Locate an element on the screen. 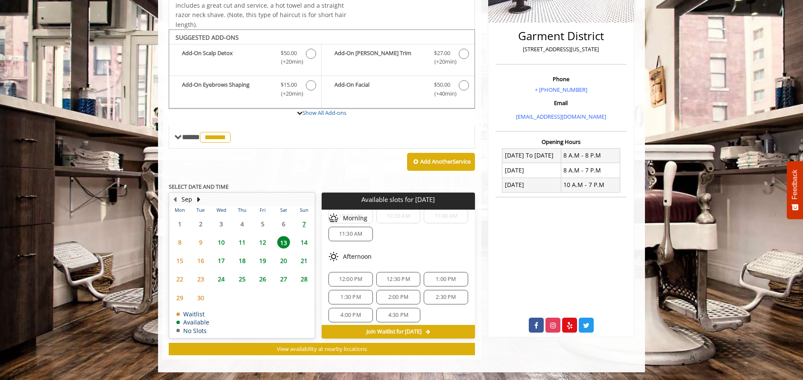  span: 7 is located at coordinates (304, 224).